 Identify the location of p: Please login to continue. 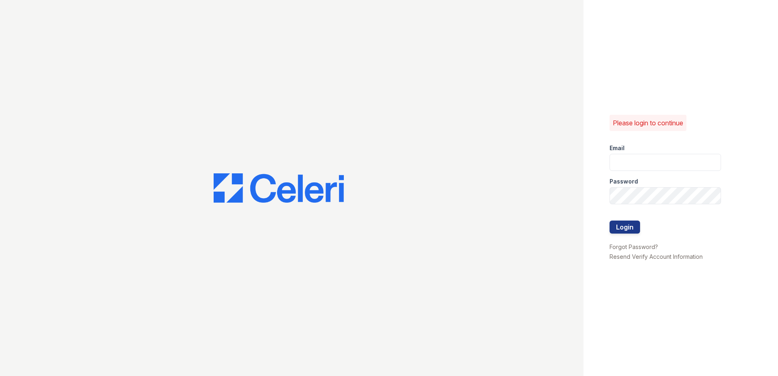
(648, 123).